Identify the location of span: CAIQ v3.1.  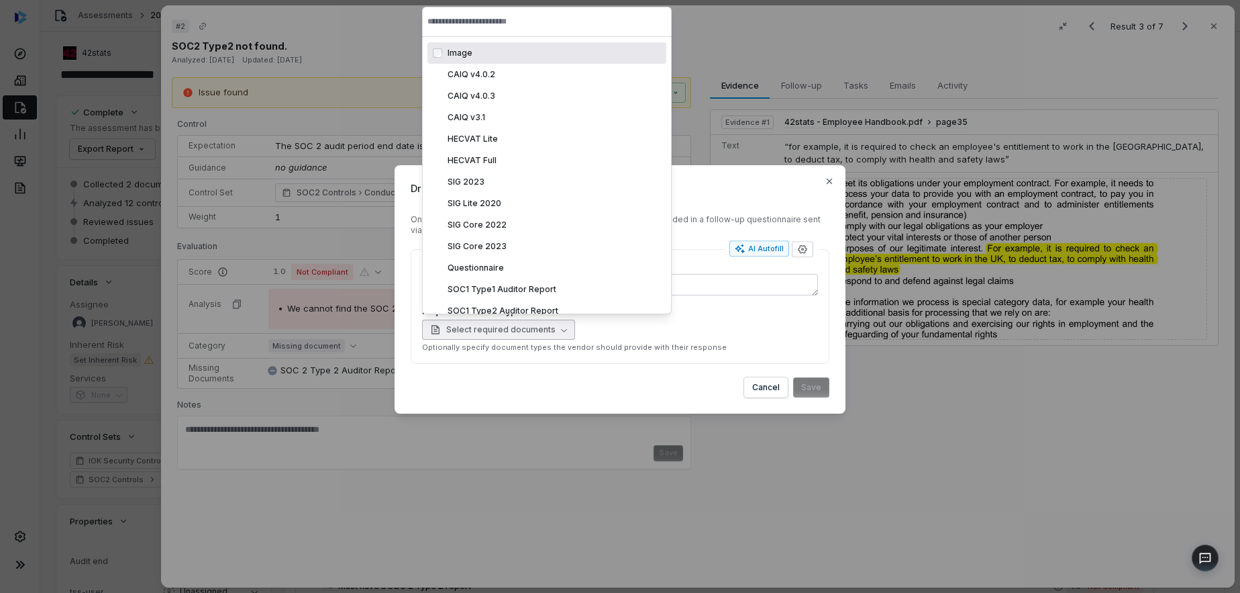
(467, 117).